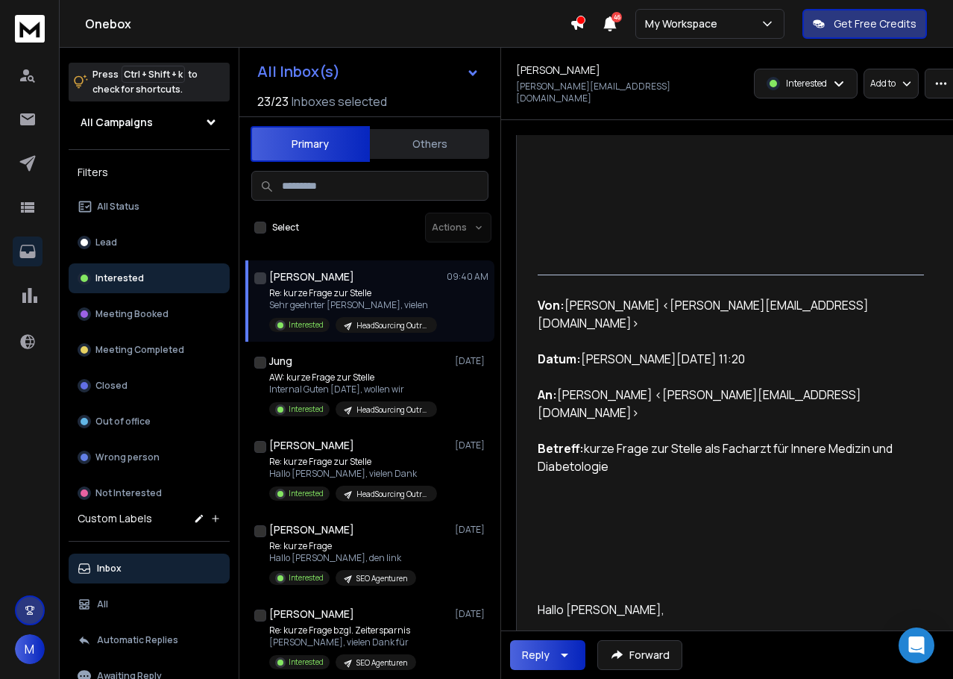 The height and width of the screenshot is (679, 953). What do you see at coordinates (310, 144) in the screenshot?
I see `button: Primary` at bounding box center [310, 144].